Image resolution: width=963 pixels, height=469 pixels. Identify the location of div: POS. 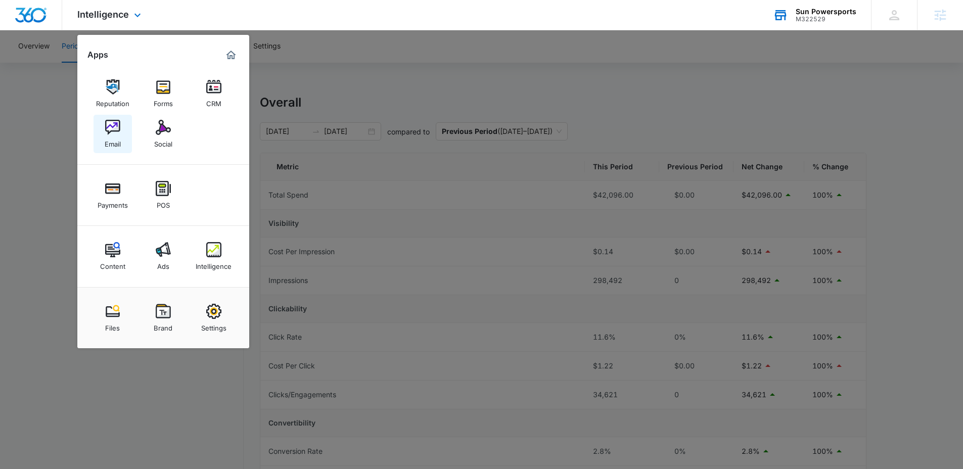
(163, 203).